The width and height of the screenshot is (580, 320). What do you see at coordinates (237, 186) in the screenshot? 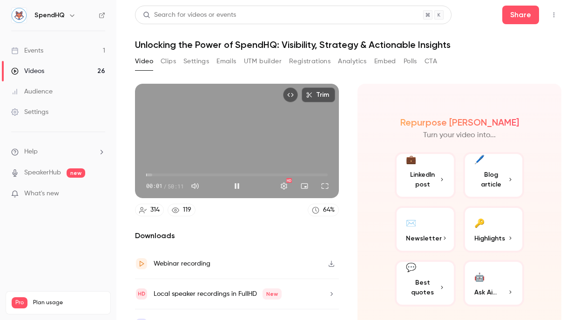
I see `button: Pause` at bounding box center [237, 186].